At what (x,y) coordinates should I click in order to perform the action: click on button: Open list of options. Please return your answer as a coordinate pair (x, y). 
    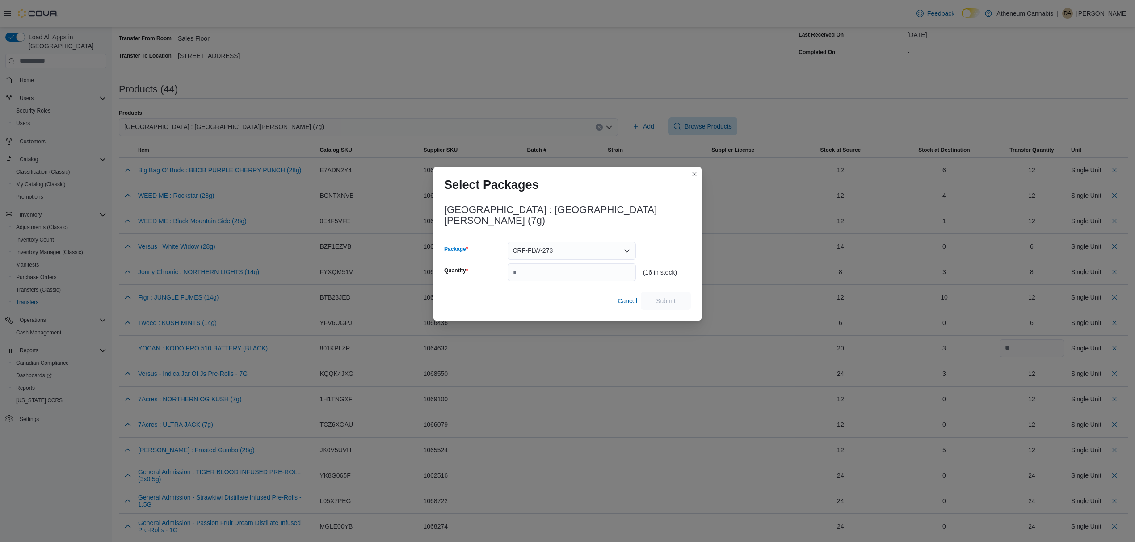
    Looking at the image, I should click on (627, 251).